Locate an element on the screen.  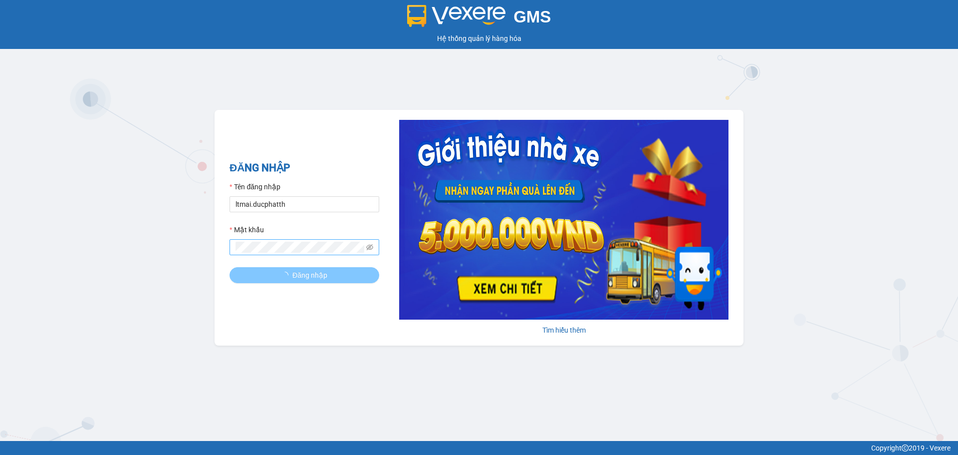
span: GMS is located at coordinates (532, 16).